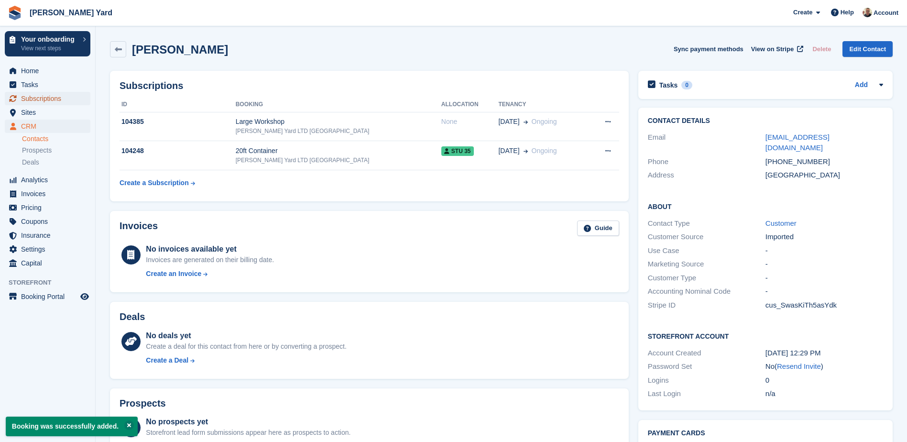  I want to click on span: Booking Portal, so click(50, 296).